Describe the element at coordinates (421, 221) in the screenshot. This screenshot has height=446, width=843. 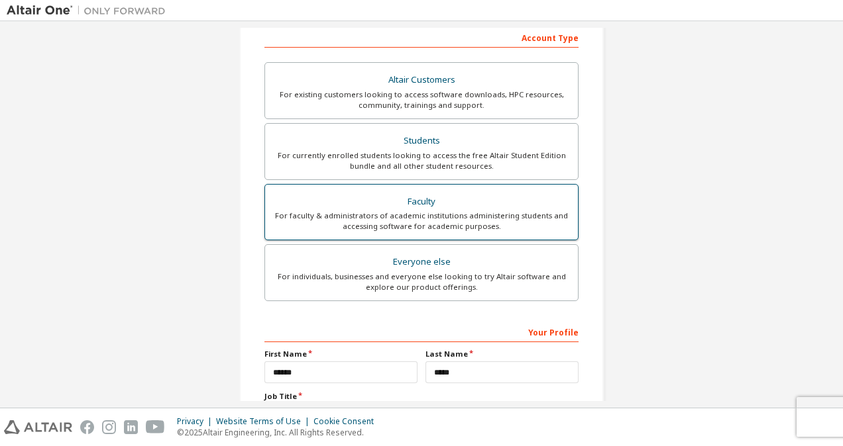
I see `div: For faculty & administrators of academic institutions administering students and accessing softwa...` at that location.